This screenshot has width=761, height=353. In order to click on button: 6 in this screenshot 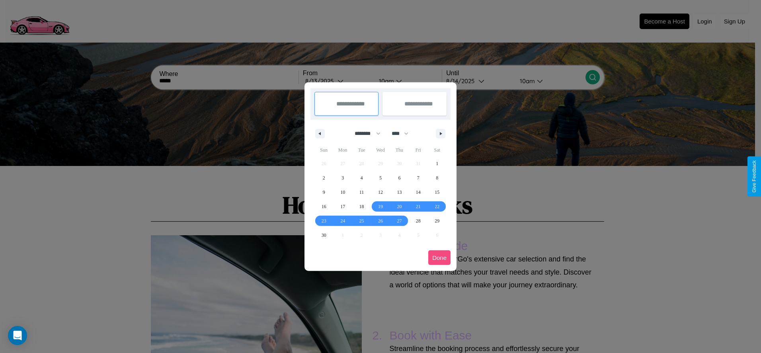, I will do `click(399, 178)`.